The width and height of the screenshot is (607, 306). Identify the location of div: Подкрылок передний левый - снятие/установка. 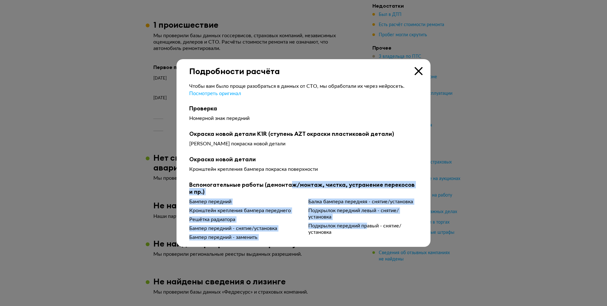
(363, 213).